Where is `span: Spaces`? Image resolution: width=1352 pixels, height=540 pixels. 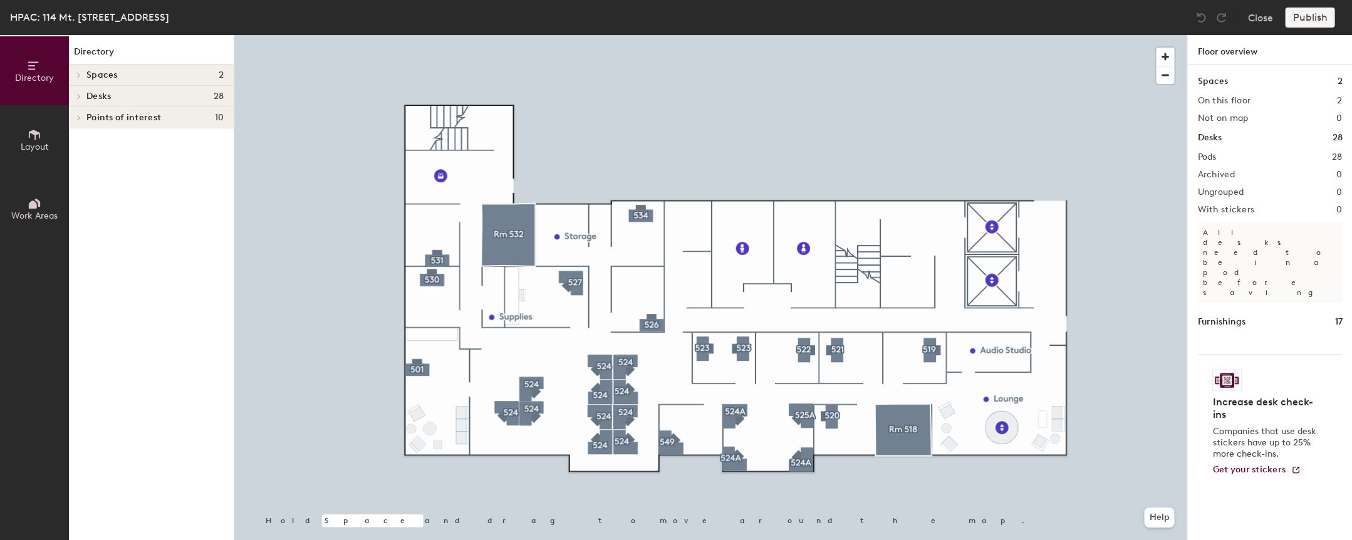
span: Spaces is located at coordinates (102, 75).